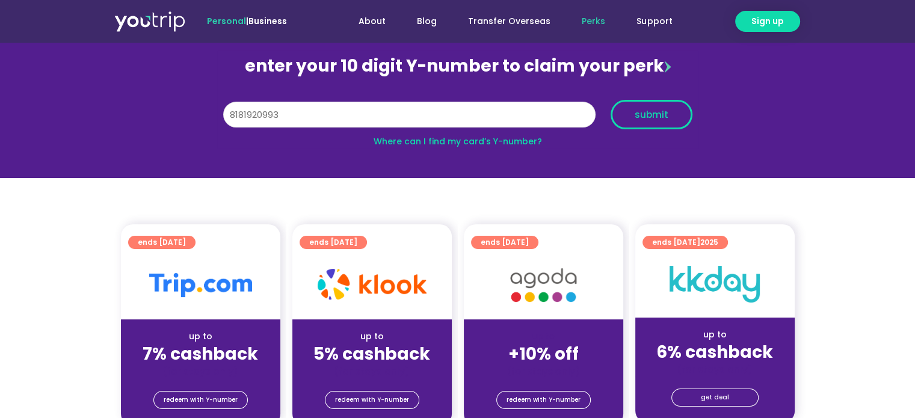 The height and width of the screenshot is (418, 915). I want to click on a: Support, so click(654, 21).